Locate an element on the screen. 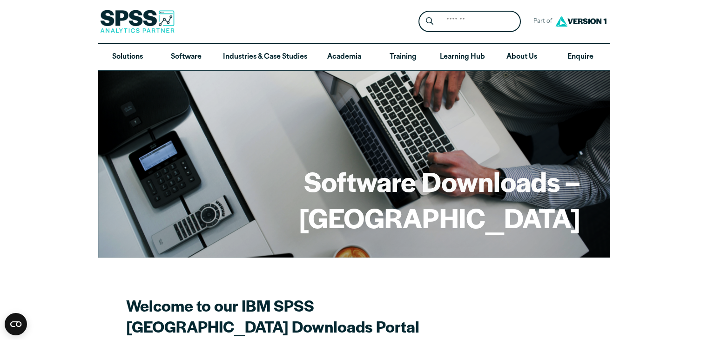  img: SPSS Analytics Partner is located at coordinates (137, 21).